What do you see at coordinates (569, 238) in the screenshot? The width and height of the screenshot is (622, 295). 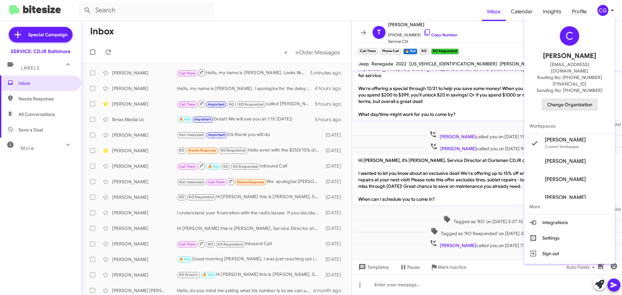 I see `button: Settings` at bounding box center [569, 238].